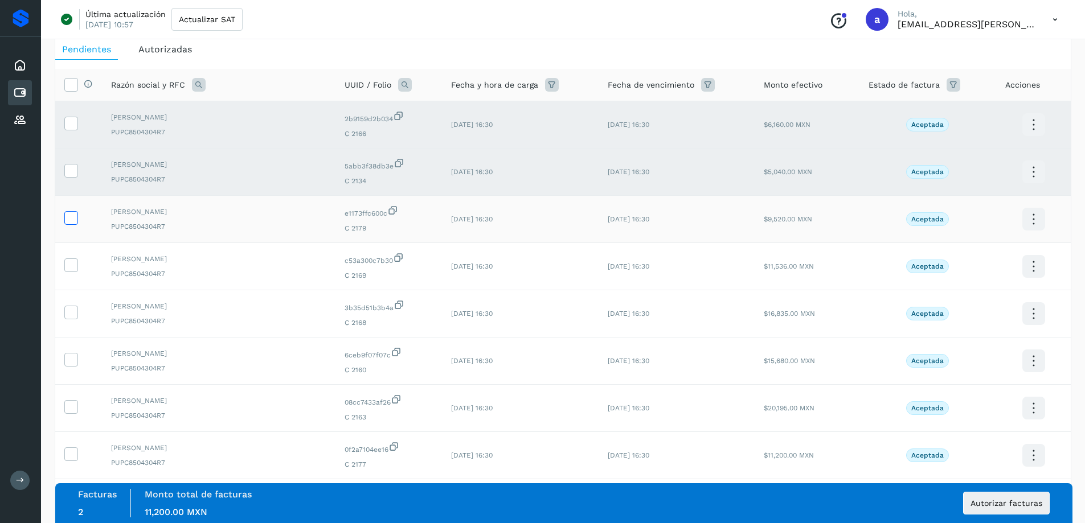 The height and width of the screenshot is (523, 1085). What do you see at coordinates (388, 465) in the screenshot?
I see `span: C 2177` at bounding box center [388, 465].